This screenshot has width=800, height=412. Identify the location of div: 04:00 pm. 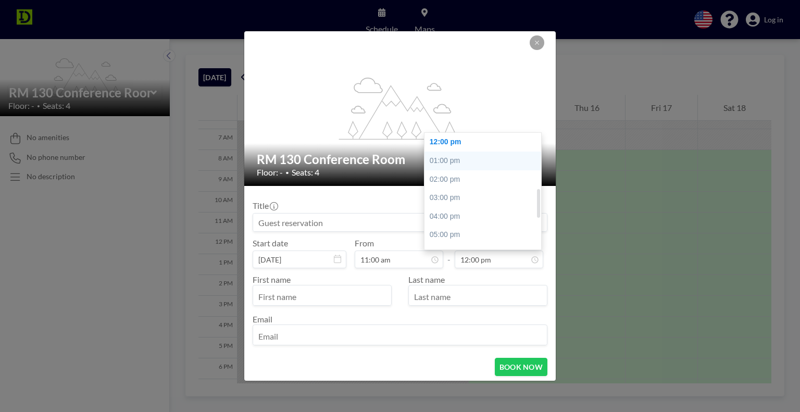
(486, 217).